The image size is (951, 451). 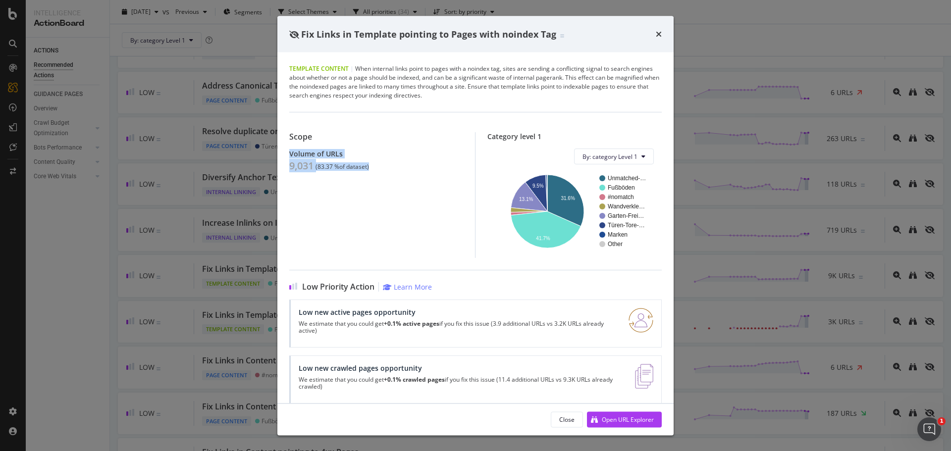 What do you see at coordinates (626, 216) in the screenshot?
I see `text: Garten-Frei…` at bounding box center [626, 216].